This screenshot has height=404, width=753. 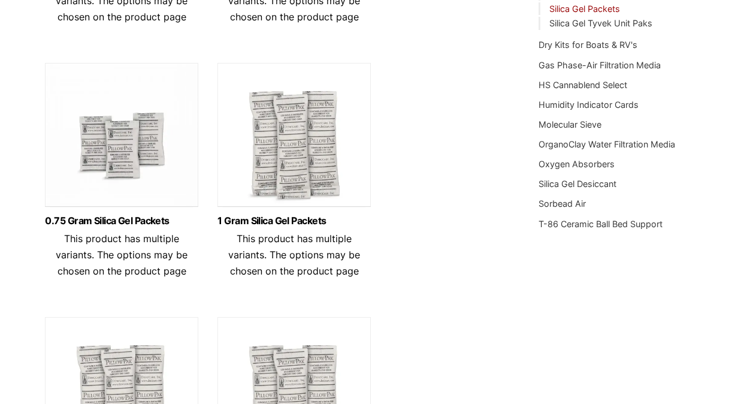 What do you see at coordinates (588, 104) in the screenshot?
I see `a: Humidity Indicator Cards` at bounding box center [588, 104].